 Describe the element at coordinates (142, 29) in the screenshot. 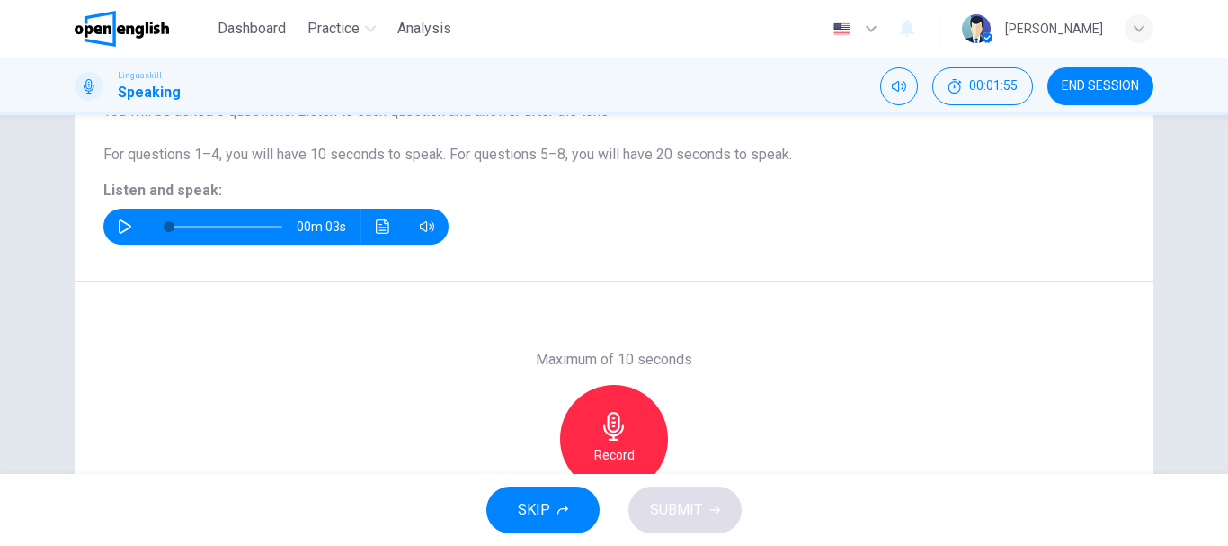

I see `a: OpenEnglish logo` at that location.